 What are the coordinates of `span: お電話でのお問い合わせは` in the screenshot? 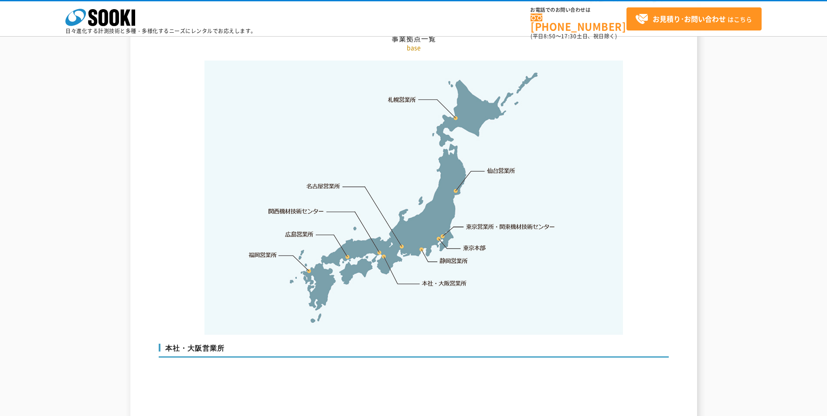 It's located at (579, 10).